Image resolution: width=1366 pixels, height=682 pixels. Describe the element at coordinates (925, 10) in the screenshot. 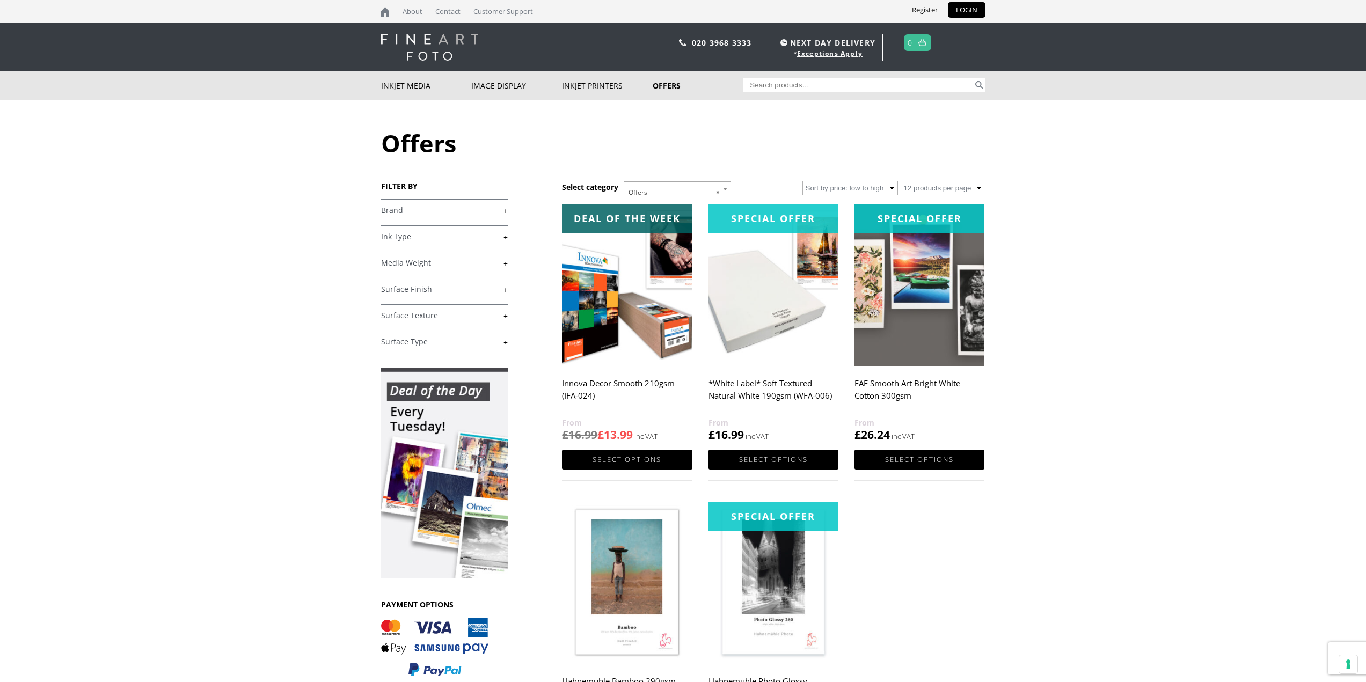

I see `a: Register` at that location.